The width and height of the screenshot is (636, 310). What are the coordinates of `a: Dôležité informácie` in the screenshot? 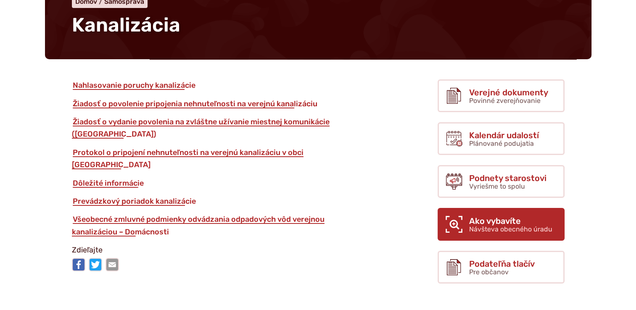 It's located at (108, 183).